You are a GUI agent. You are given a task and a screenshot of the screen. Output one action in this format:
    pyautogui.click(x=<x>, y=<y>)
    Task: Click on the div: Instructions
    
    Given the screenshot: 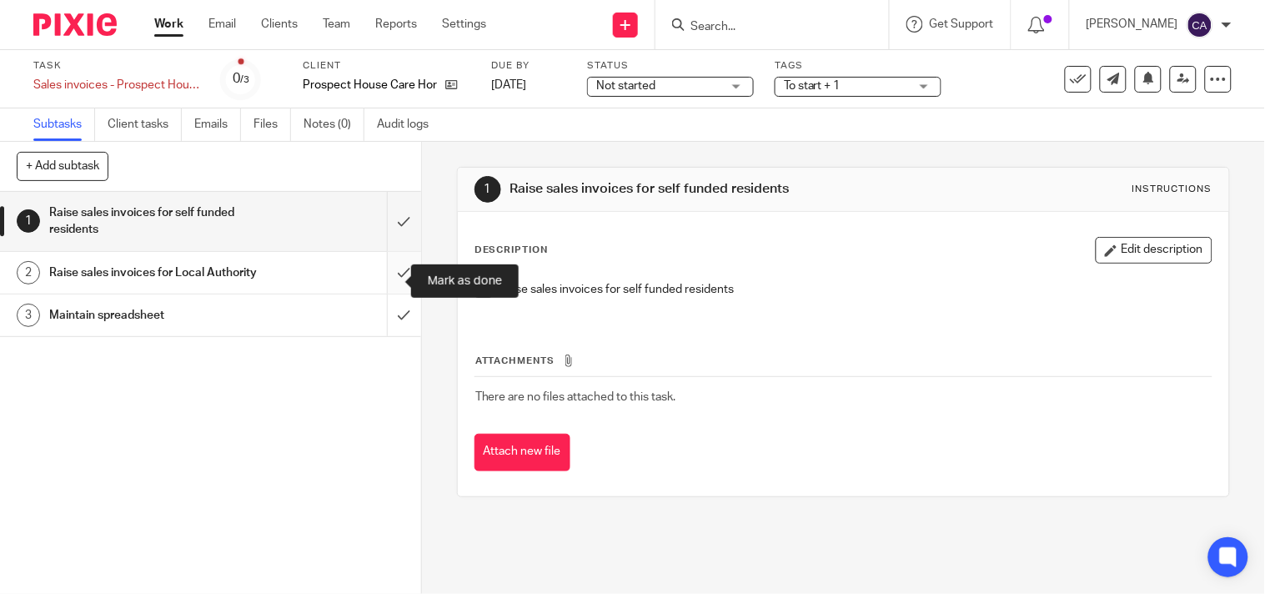 What is the action you would take?
    pyautogui.click(x=1172, y=189)
    